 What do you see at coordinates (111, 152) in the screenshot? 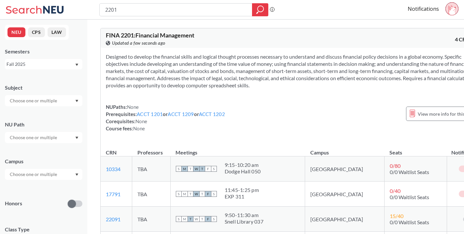
I see `div: CRN` at bounding box center [111, 152].